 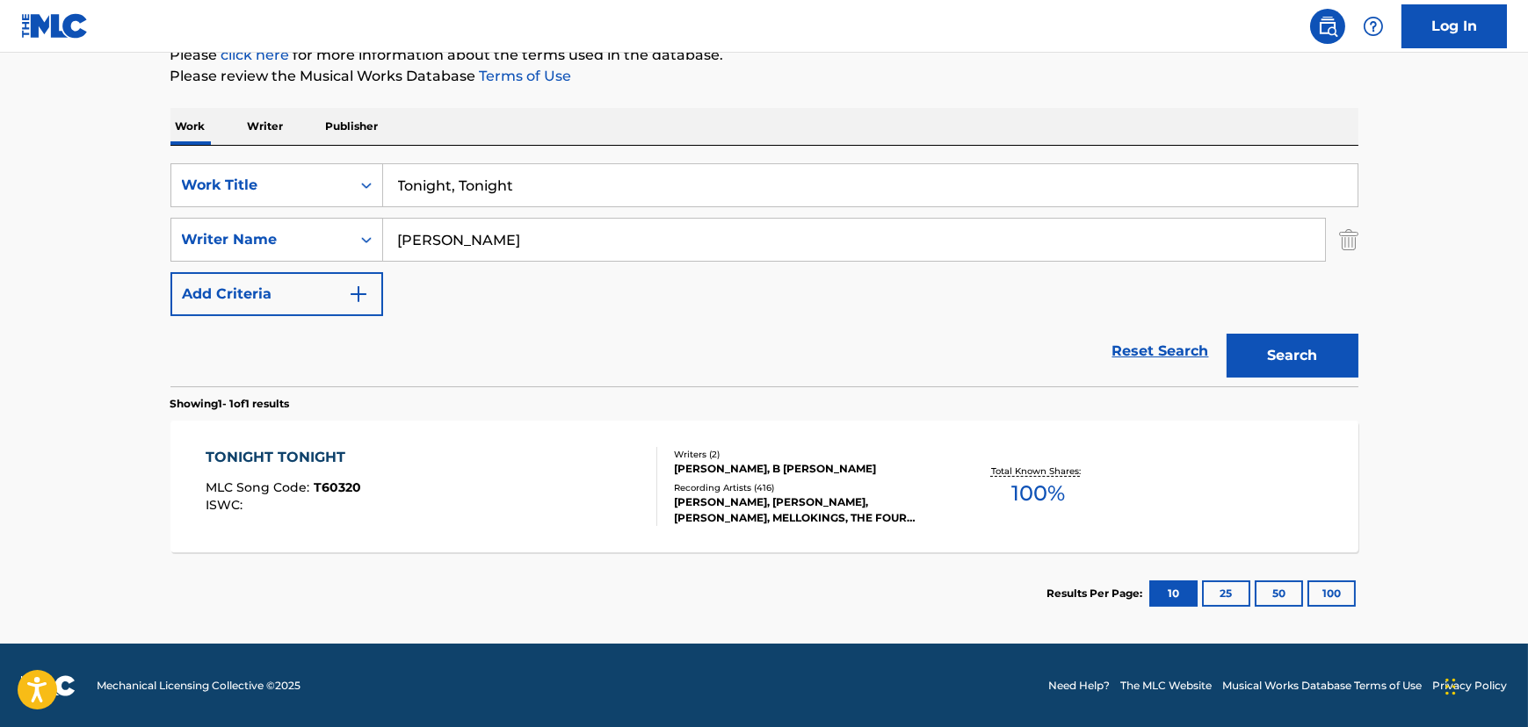 I want to click on a: Musical Works Database Terms of Use, so click(x=1321, y=686).